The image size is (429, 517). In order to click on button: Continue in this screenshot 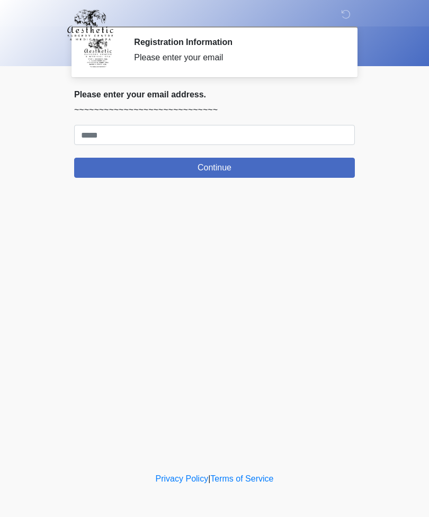, I will do `click(214, 168)`.